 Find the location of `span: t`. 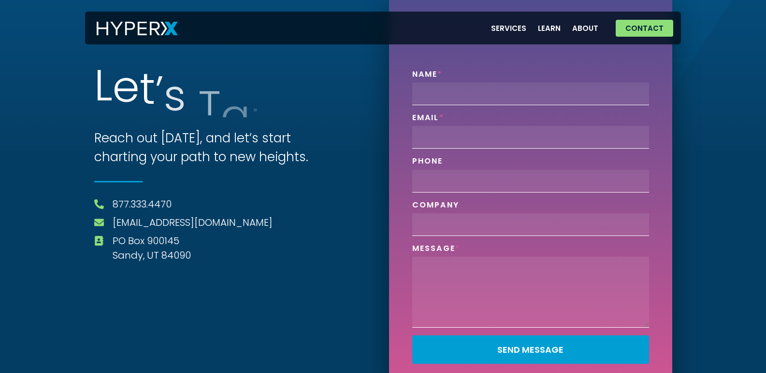

span: t is located at coordinates (147, 91).